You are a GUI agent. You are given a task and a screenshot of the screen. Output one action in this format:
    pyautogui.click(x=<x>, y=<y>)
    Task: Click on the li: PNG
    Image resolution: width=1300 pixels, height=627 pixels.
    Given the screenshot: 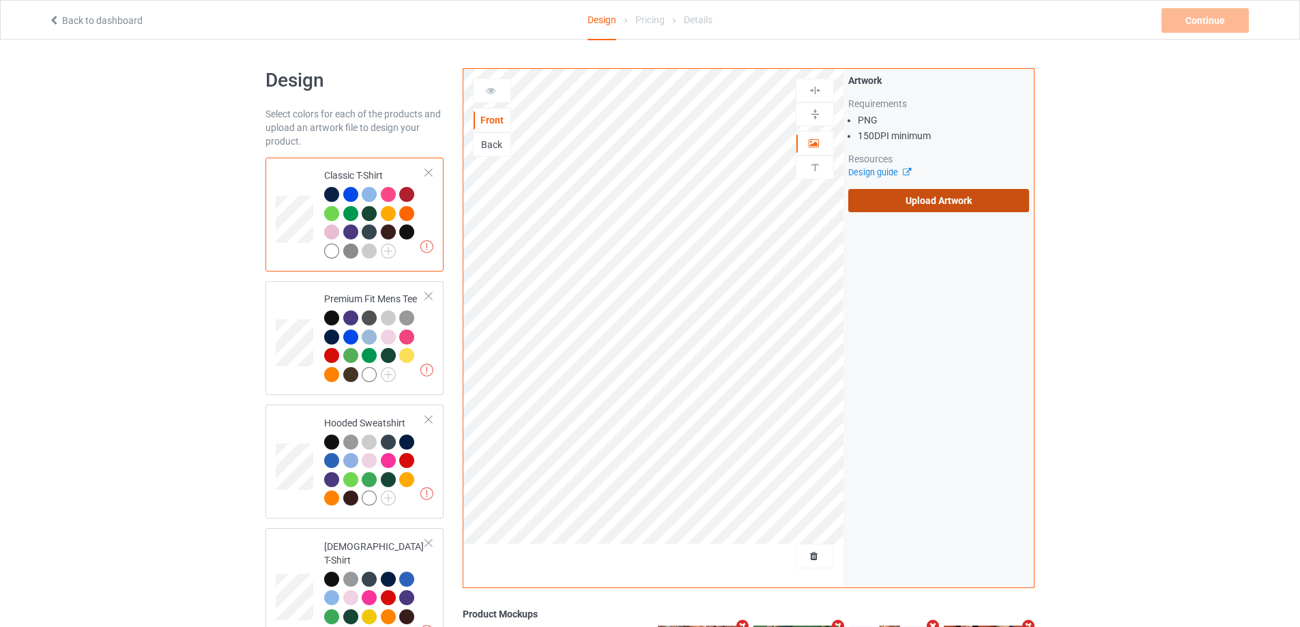 What is the action you would take?
    pyautogui.click(x=943, y=120)
    